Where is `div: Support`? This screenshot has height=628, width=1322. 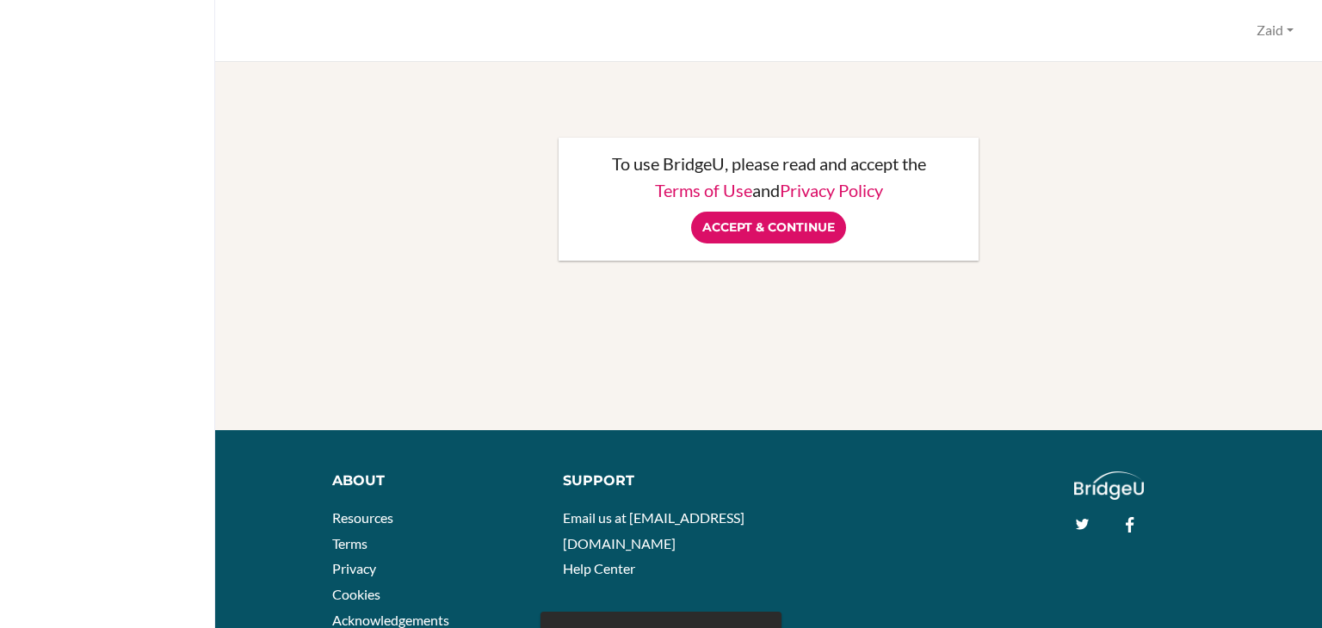
div: Support is located at coordinates (658, 481).